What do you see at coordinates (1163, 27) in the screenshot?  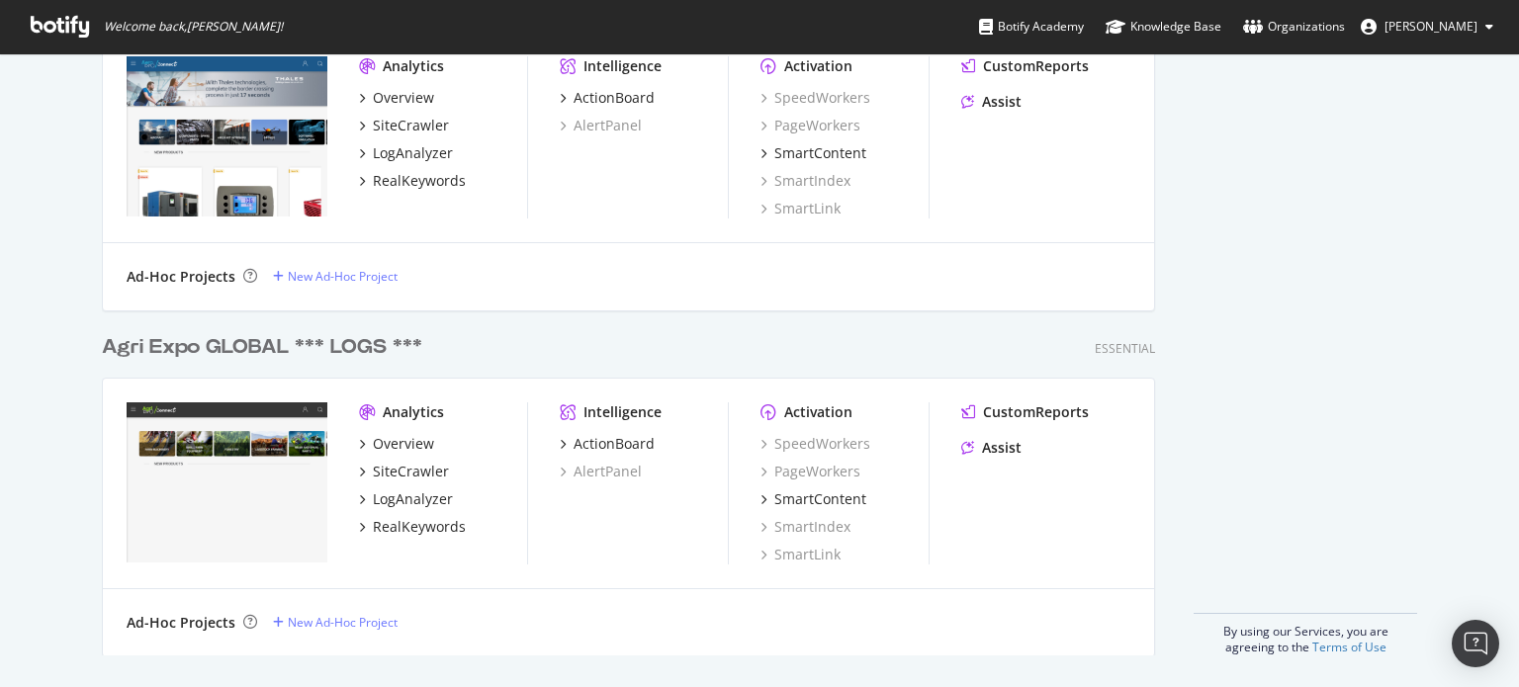 I see `div: Knowledge Base` at bounding box center [1163, 27].